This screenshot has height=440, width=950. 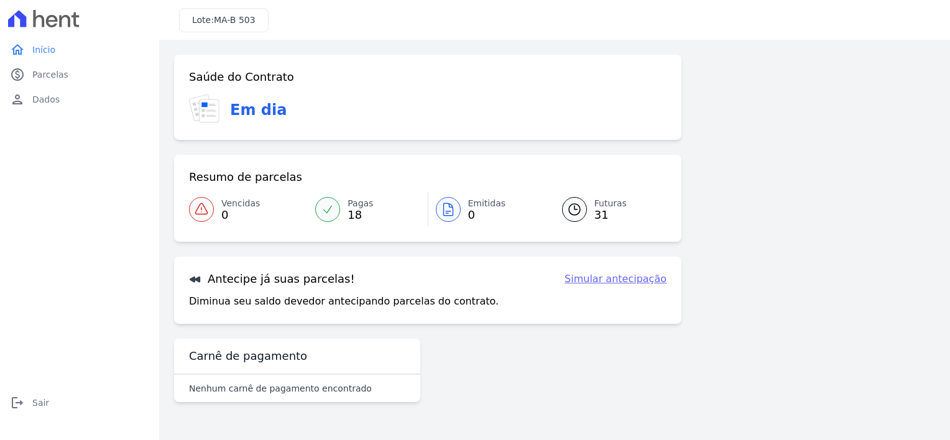 I want to click on h3: Saúde do Contrato, so click(x=241, y=77).